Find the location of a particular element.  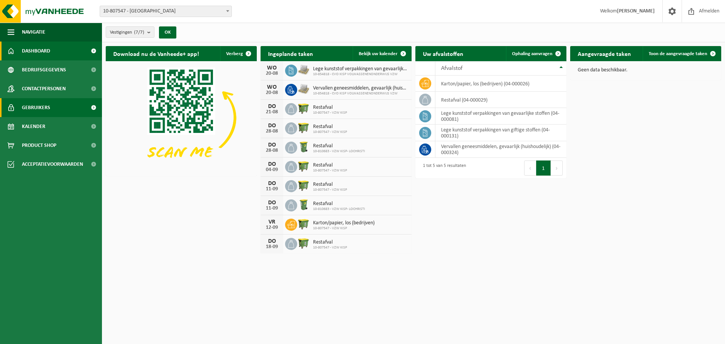

h2: Ingeplande taken is located at coordinates (290, 53).